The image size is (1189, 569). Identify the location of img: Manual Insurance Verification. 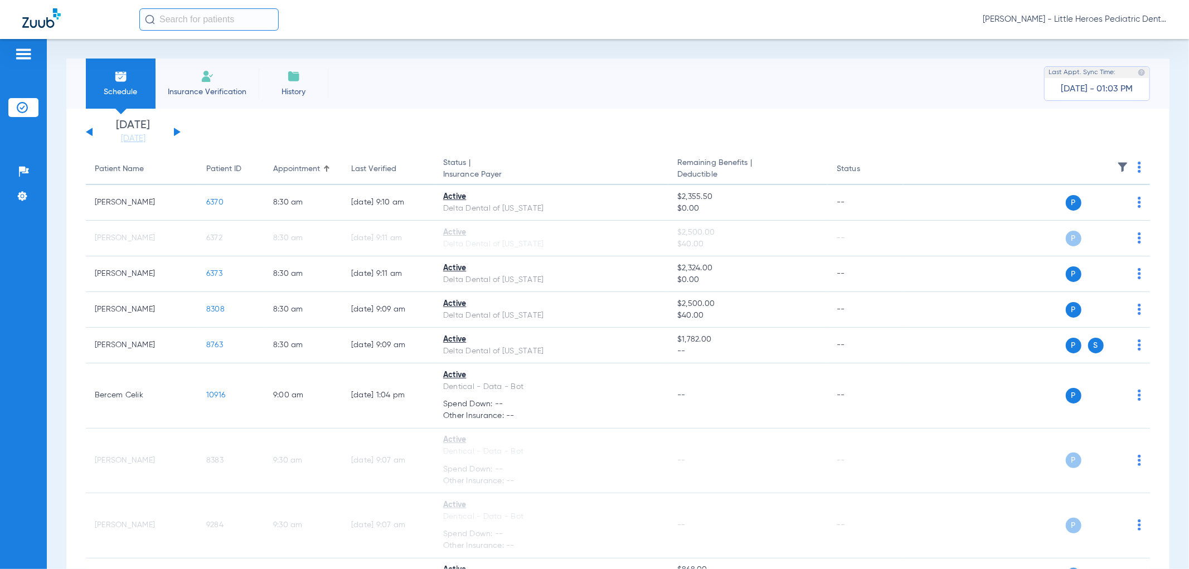
(207, 76).